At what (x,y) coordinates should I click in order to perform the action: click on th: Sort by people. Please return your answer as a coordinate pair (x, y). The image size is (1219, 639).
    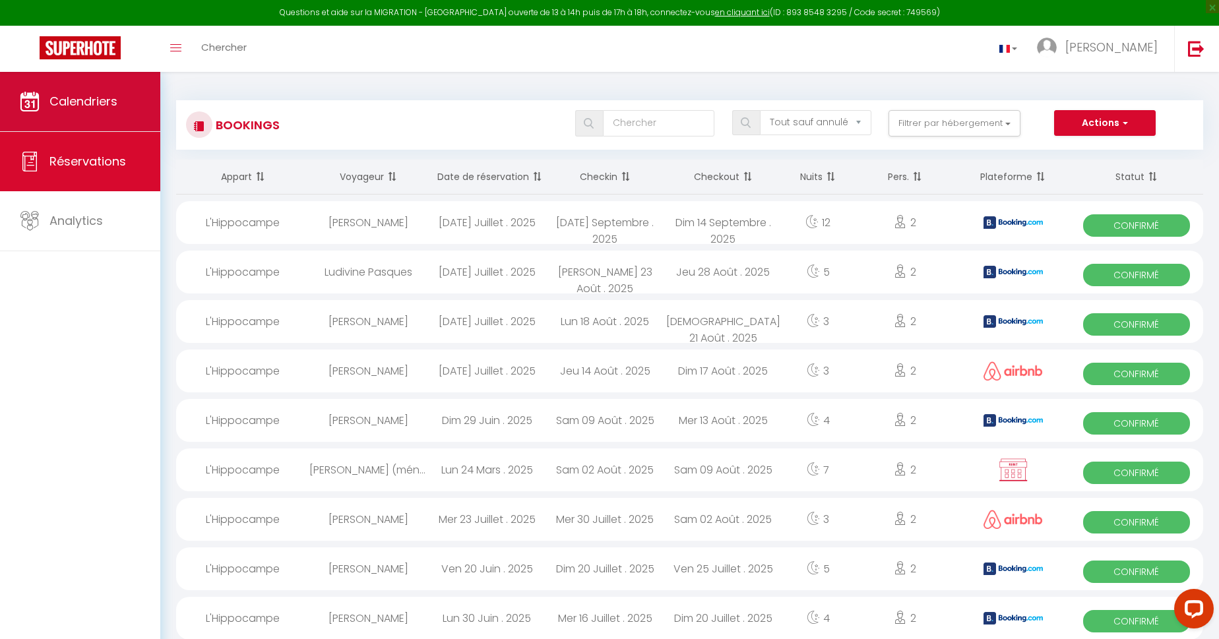
    Looking at the image, I should click on (906, 177).